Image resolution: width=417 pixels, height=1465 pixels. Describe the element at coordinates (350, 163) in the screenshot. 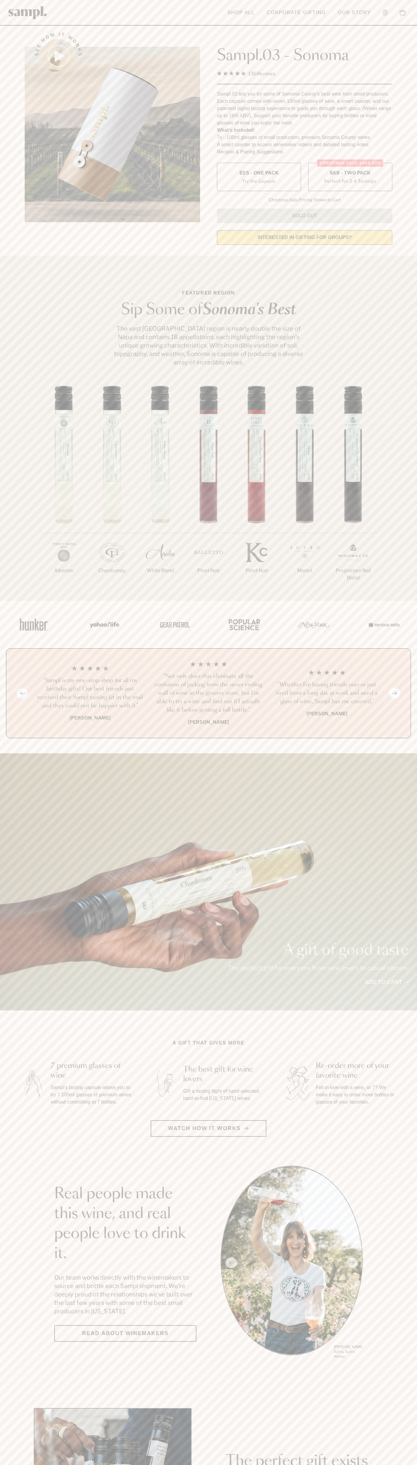

I see `div: Christmas SALE! Save 20%` at that location.